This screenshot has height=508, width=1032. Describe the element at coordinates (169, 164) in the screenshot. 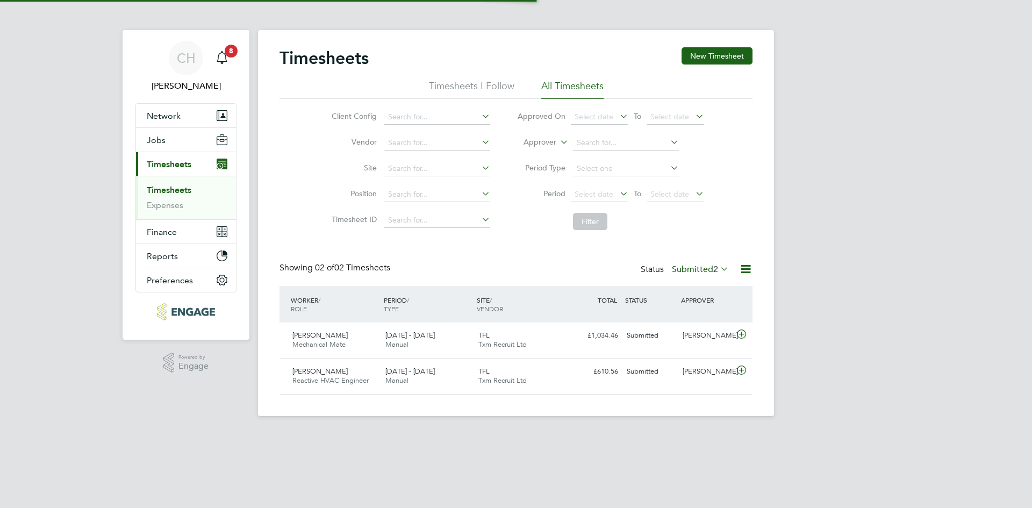

I see `span: Timesheets` at that location.